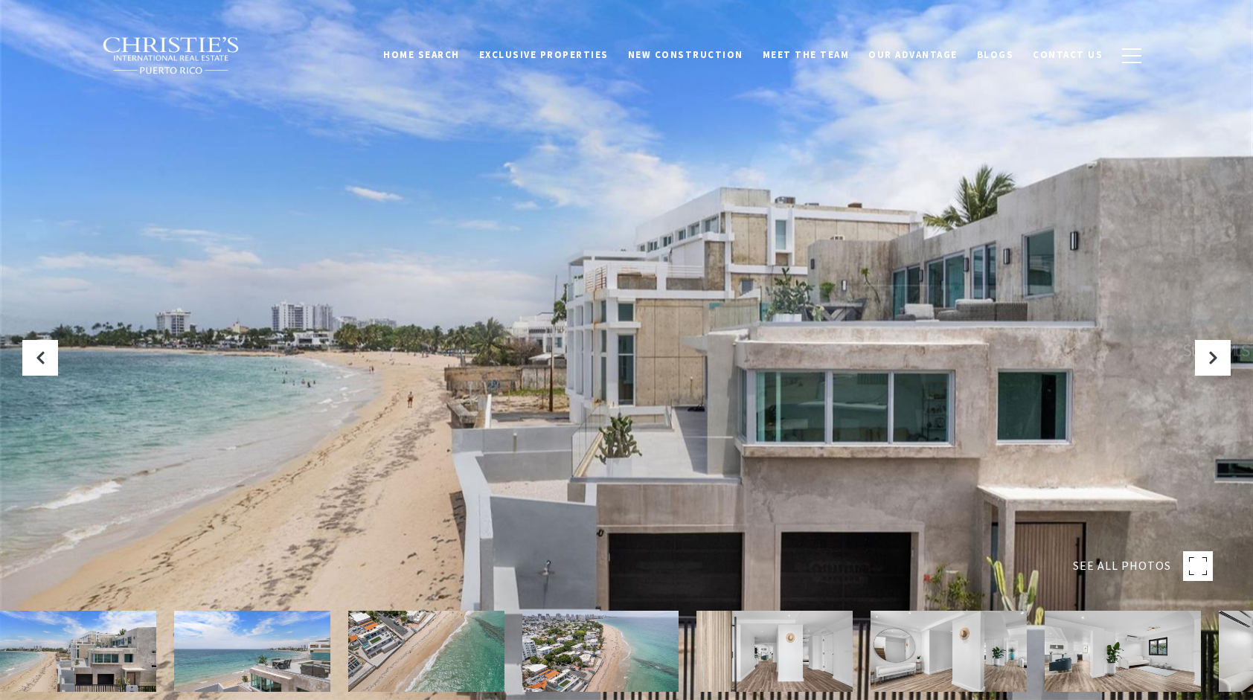 This screenshot has width=1253, height=700. What do you see at coordinates (1122, 566) in the screenshot?
I see `span: SEE ALL PHOTOS` at bounding box center [1122, 566].